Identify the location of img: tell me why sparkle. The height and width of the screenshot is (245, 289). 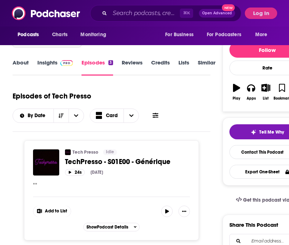
(253, 132).